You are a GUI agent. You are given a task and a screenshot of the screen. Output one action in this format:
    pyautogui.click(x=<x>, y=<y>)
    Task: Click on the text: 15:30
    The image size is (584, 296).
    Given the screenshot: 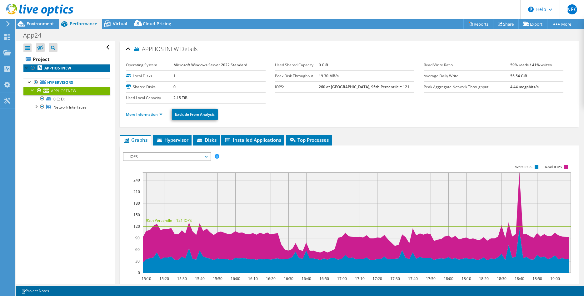 What is the action you would take?
    pyautogui.click(x=182, y=278)
    